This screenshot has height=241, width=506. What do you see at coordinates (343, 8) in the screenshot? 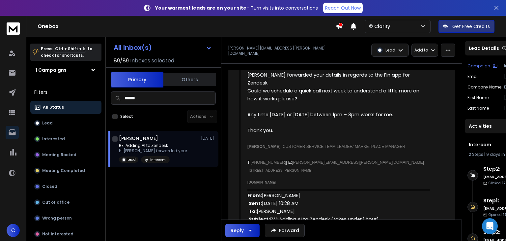
I see `a: Reach Out Now` at bounding box center [343, 8].